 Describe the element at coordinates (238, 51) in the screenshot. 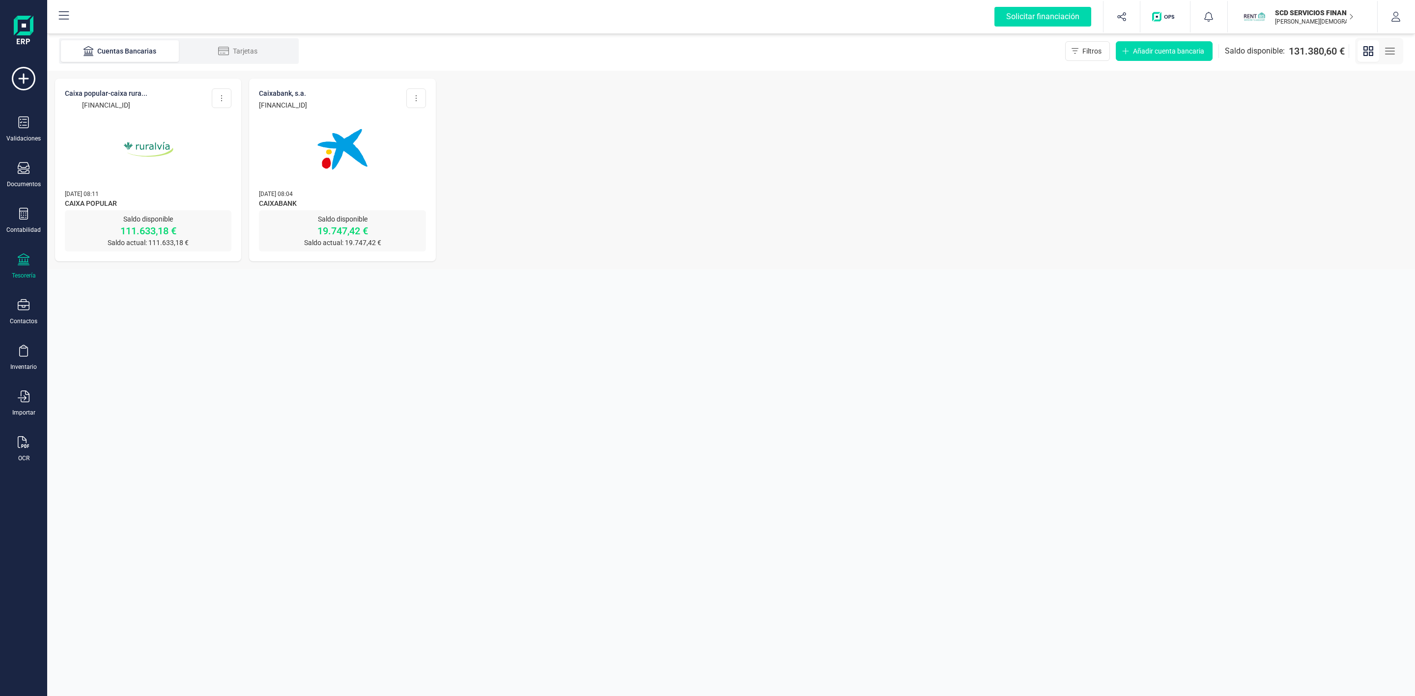

I see `div: Tarjetas` at that location.